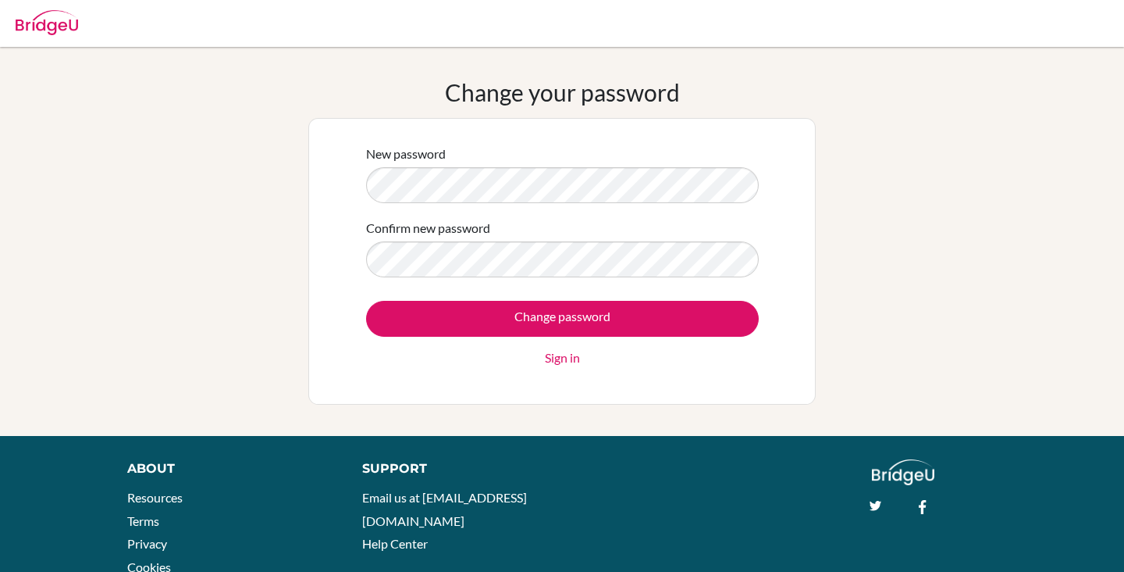 The width and height of the screenshot is (1124, 572). Describe the element at coordinates (155, 497) in the screenshot. I see `a: Resources` at that location.